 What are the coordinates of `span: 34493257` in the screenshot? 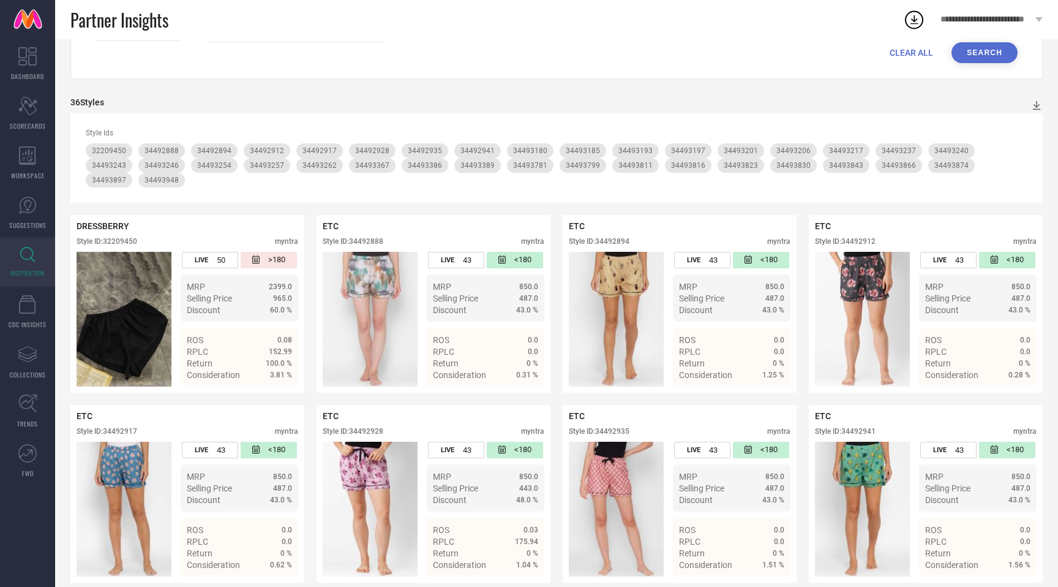 It's located at (267, 165).